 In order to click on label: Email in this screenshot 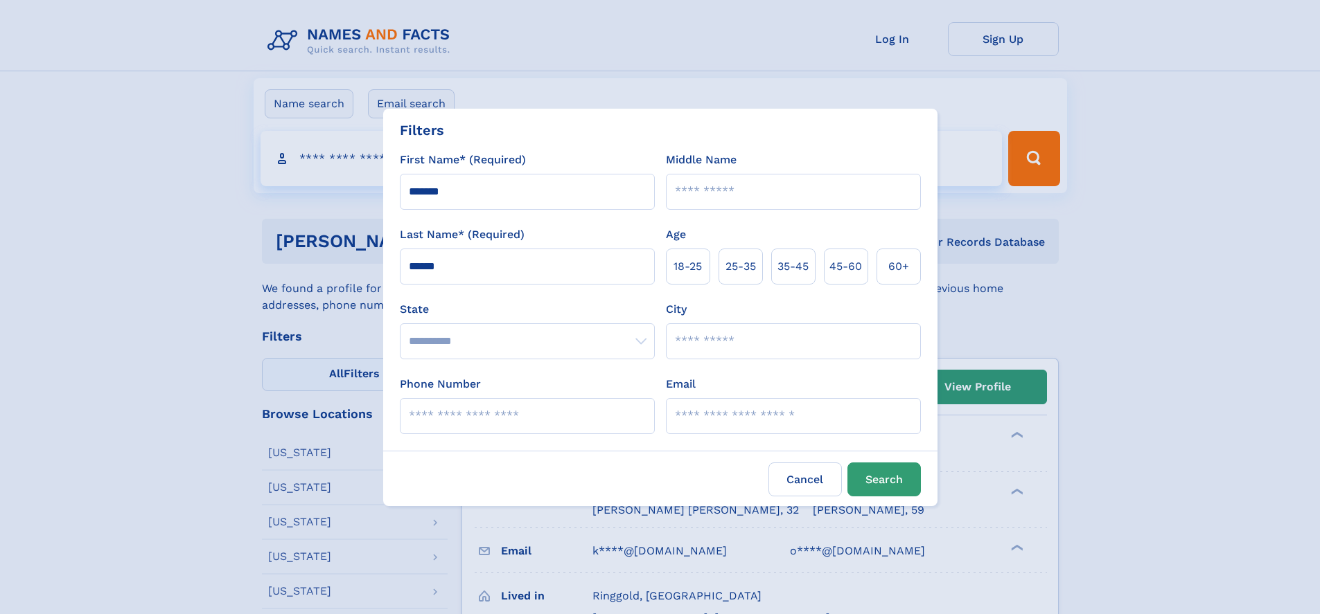, I will do `click(680, 384)`.